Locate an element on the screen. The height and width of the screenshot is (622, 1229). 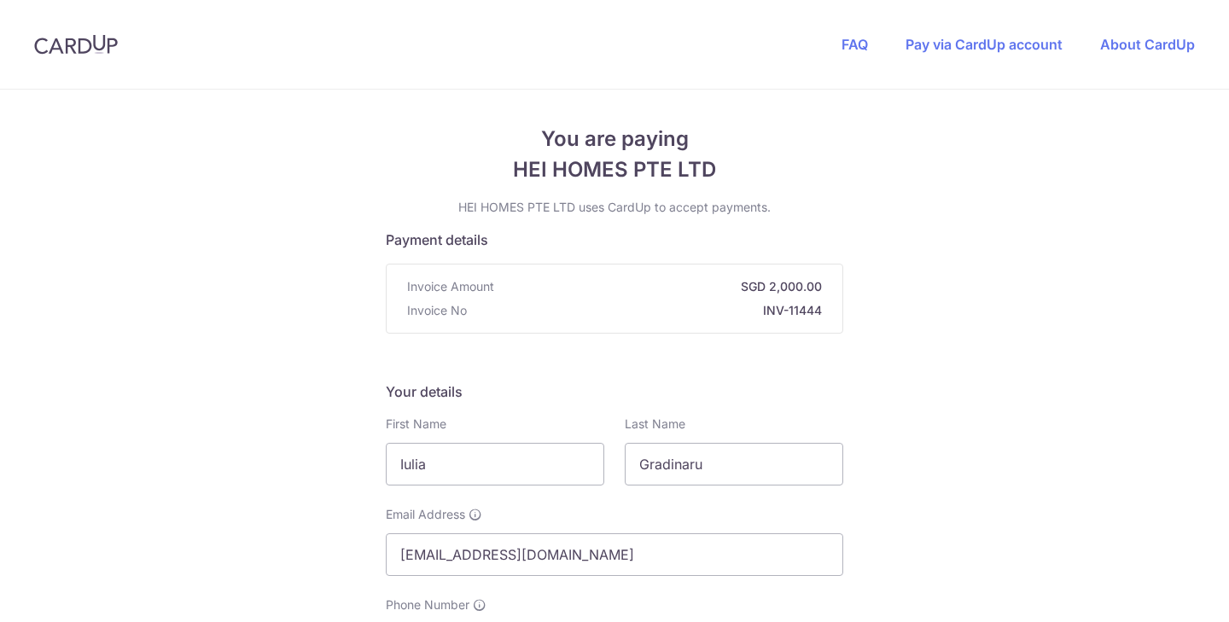
h5: Payment details is located at coordinates (615, 240).